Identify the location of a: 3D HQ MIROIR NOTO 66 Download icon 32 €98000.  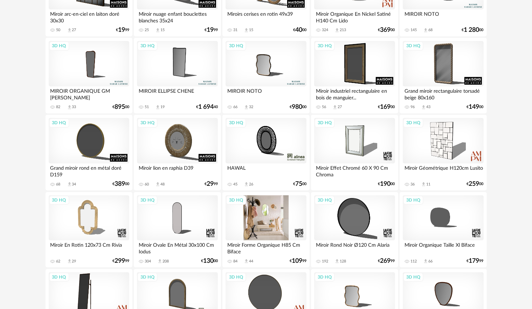
(266, 76).